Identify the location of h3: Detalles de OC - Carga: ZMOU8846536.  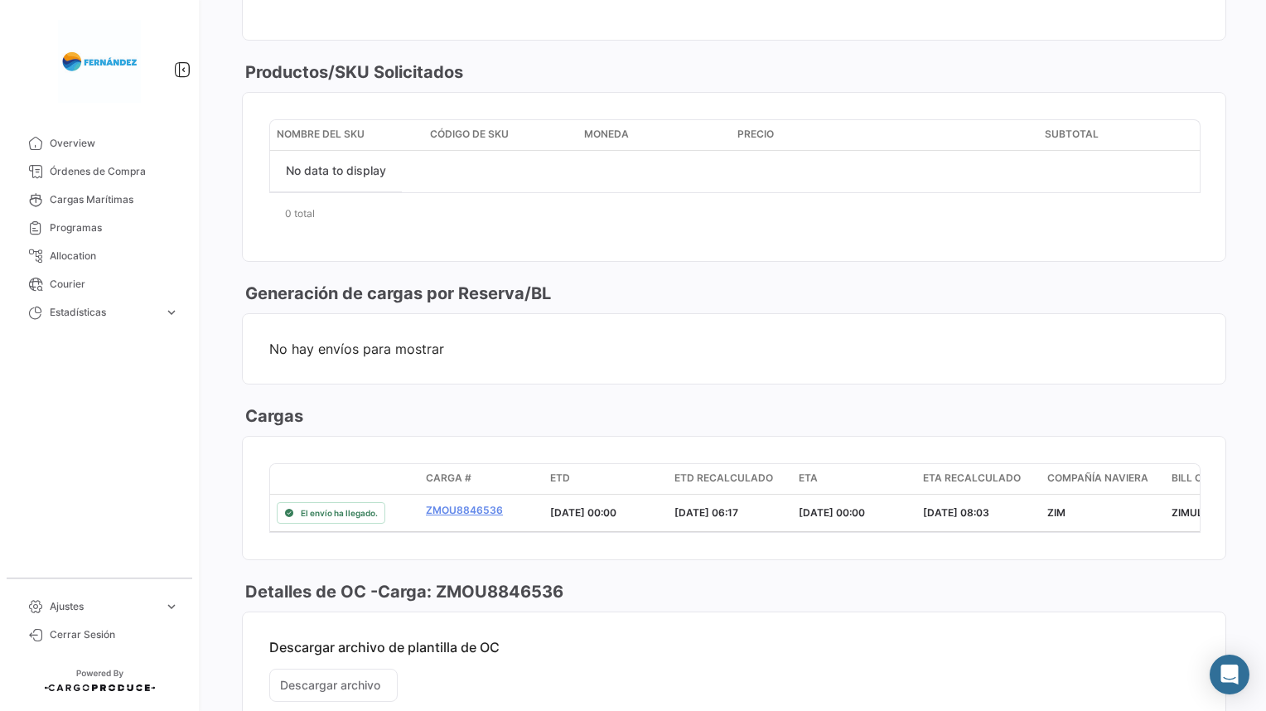
(403, 592).